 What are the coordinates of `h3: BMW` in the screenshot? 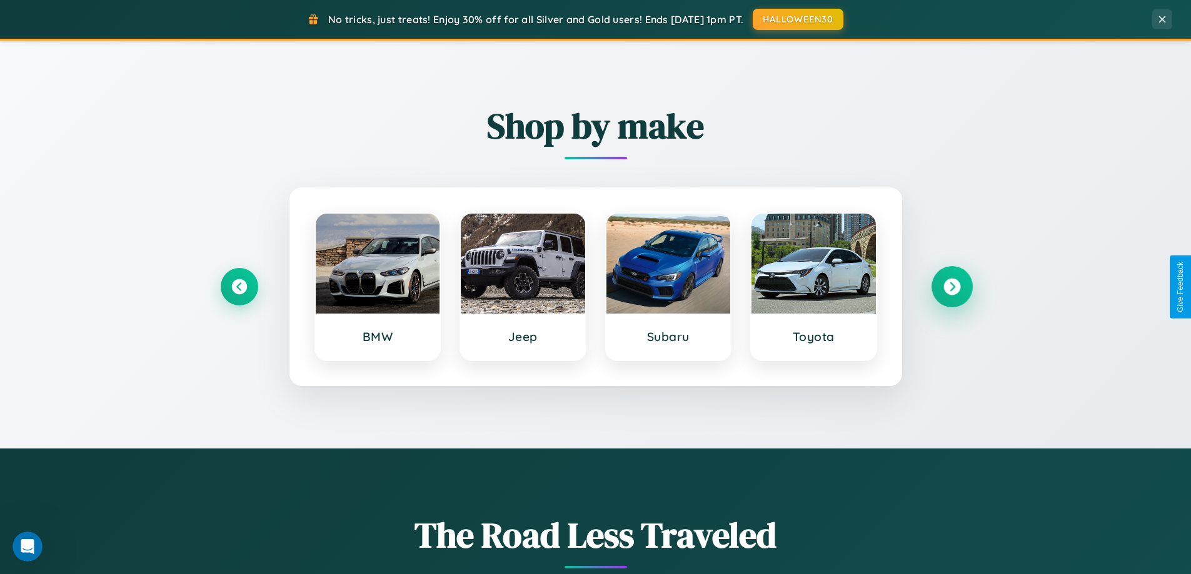 It's located at (378, 337).